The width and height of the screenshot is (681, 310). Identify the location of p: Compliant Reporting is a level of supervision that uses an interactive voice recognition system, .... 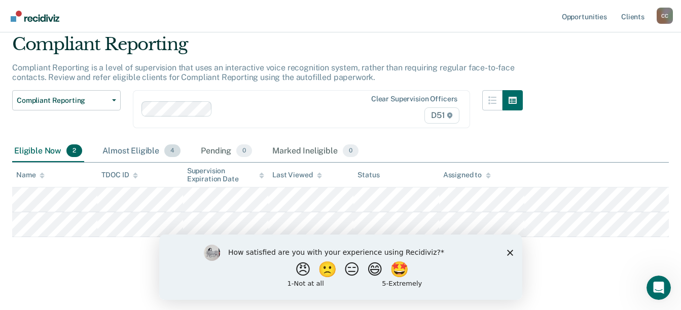
(263, 72).